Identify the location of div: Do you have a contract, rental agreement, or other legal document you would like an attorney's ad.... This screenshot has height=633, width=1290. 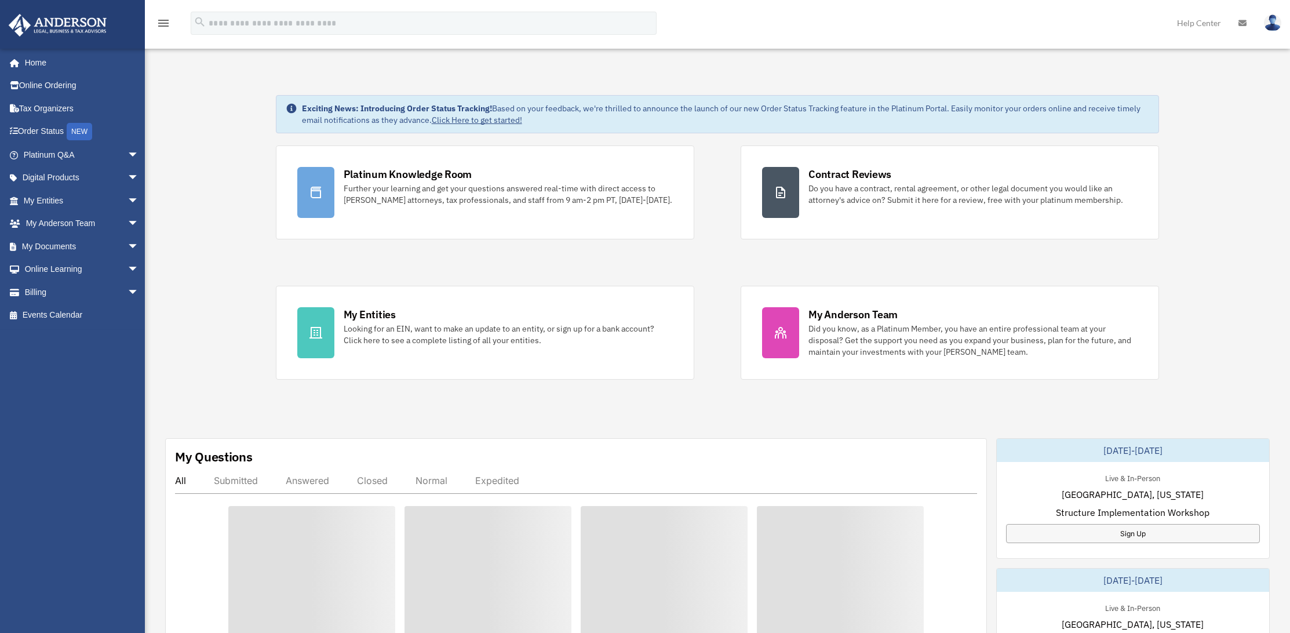
(973, 194).